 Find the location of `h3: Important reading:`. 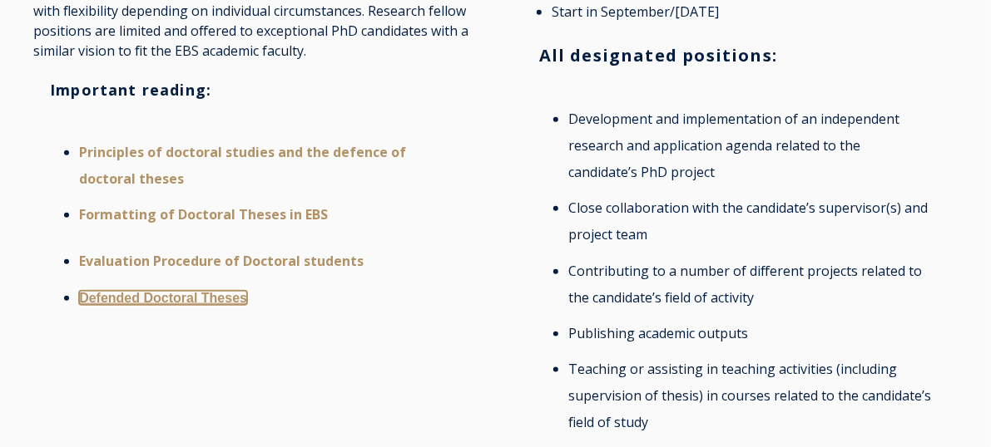

h3: Important reading: is located at coordinates (250, 90).